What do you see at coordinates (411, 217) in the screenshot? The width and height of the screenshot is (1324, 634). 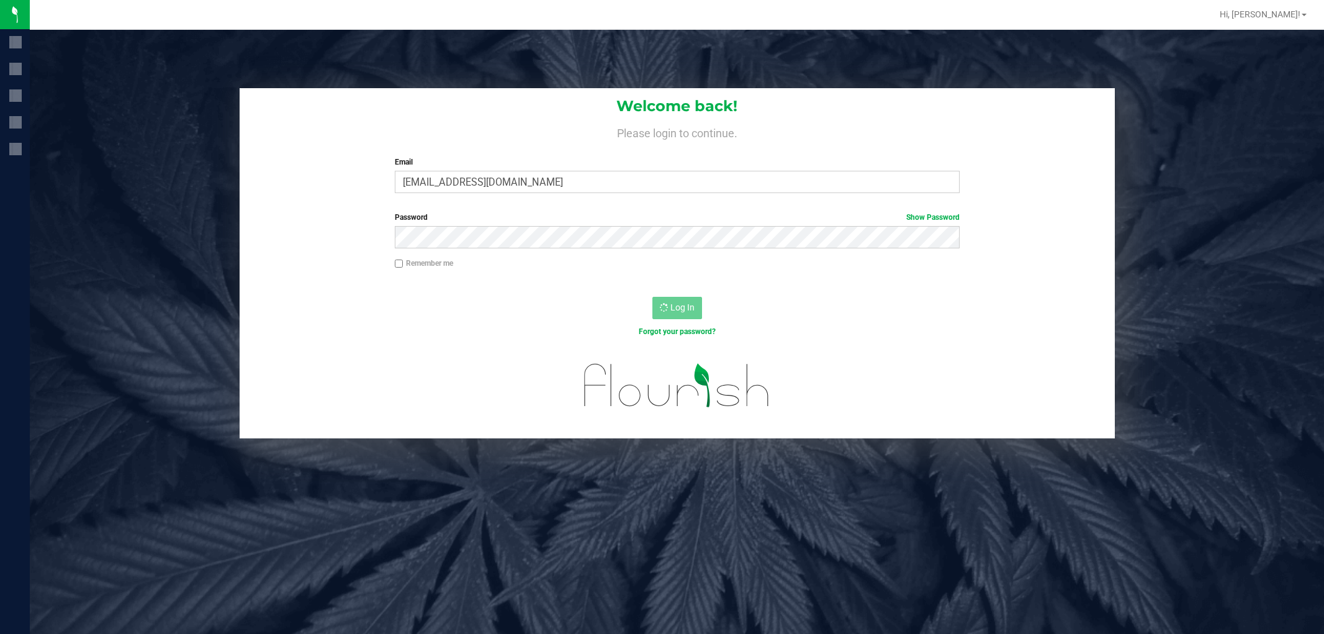 I see `span: Password` at bounding box center [411, 217].